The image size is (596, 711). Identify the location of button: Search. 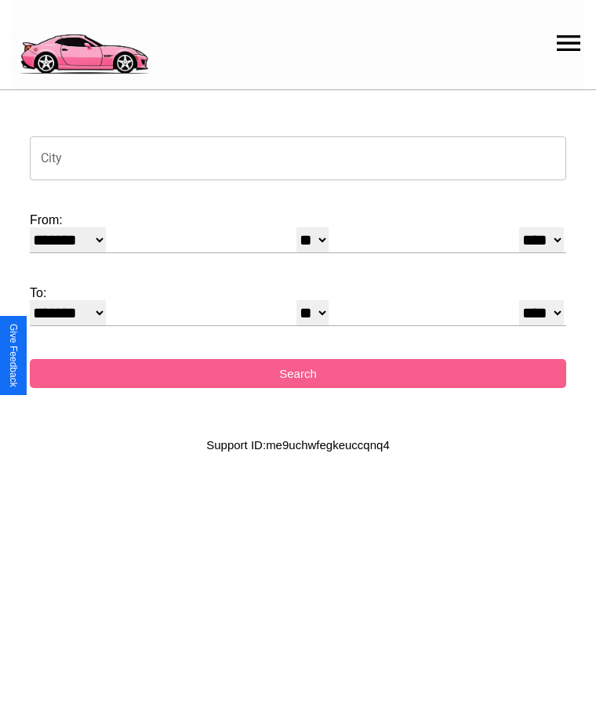
(298, 373).